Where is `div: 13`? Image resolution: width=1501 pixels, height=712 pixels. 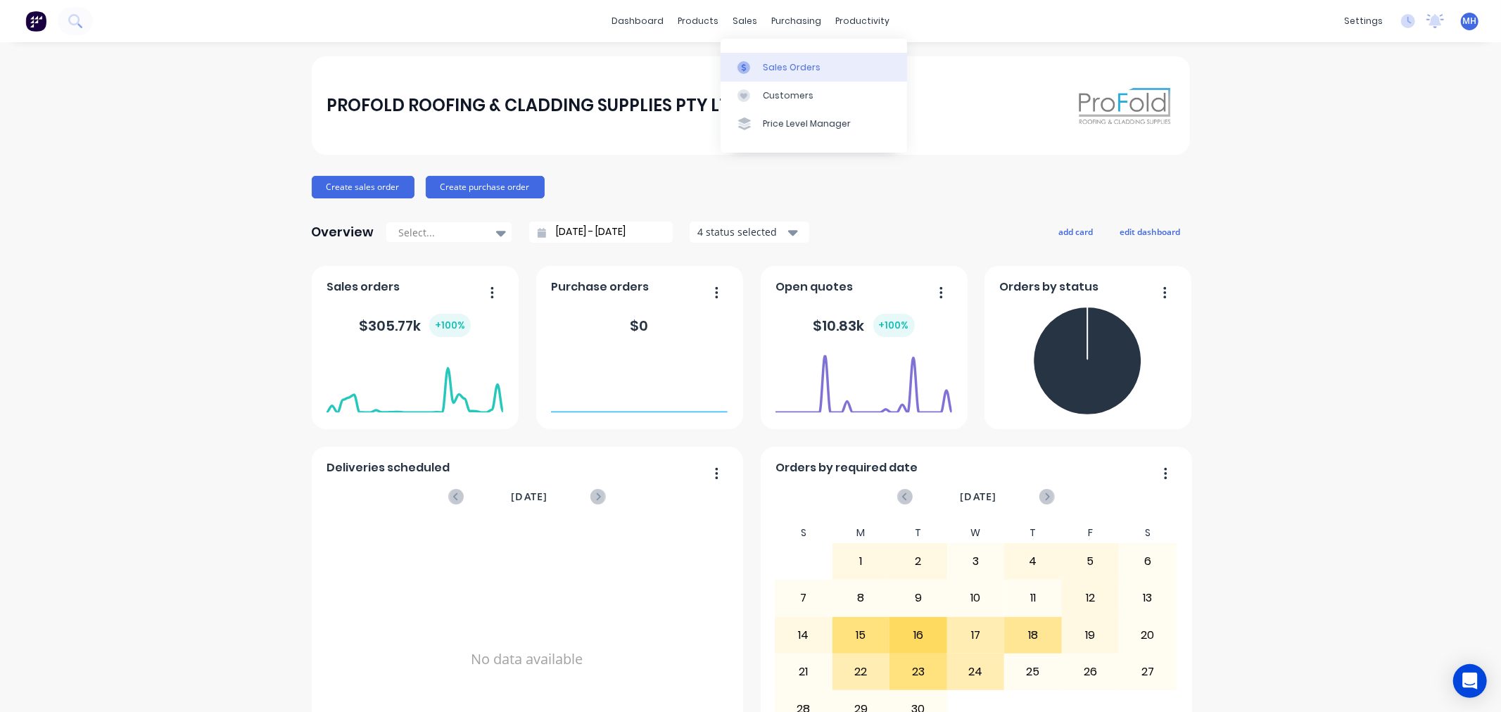
div: 13 is located at coordinates (1148, 598).